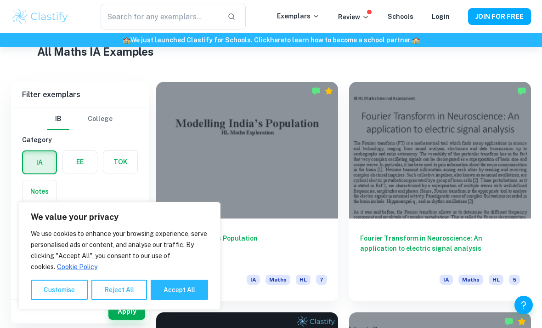 The width and height of the screenshot is (542, 328). I want to click on a: Modelling India’s PopulationIAMathsHL7, so click(247, 191).